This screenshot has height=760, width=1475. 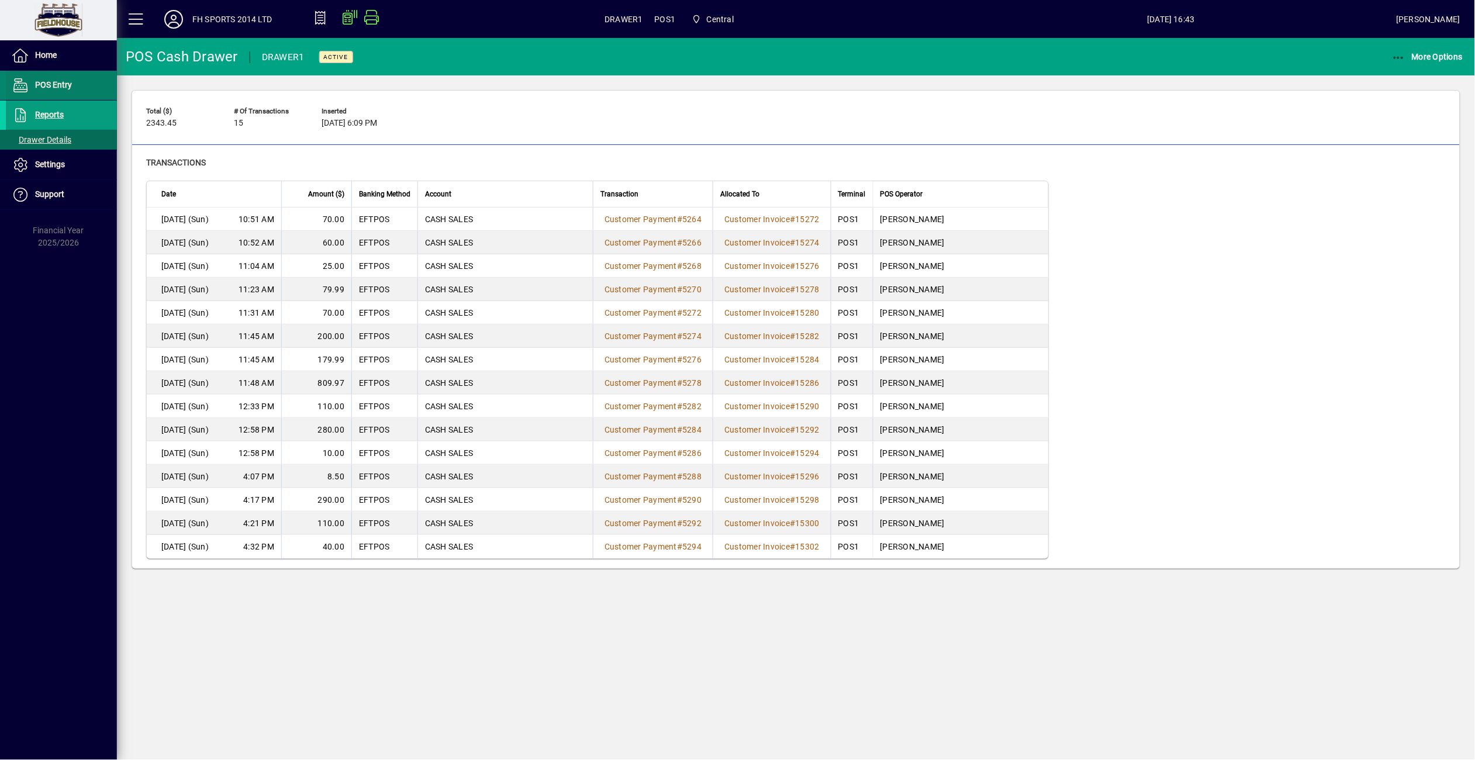 What do you see at coordinates (176, 162) in the screenshot?
I see `span: Transactions` at bounding box center [176, 162].